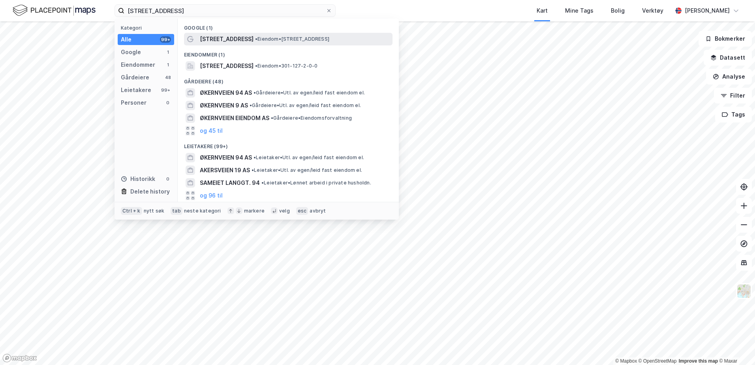 The width and height of the screenshot is (755, 365). Describe the element at coordinates (211, 131) in the screenshot. I see `button: og 45 til` at that location.